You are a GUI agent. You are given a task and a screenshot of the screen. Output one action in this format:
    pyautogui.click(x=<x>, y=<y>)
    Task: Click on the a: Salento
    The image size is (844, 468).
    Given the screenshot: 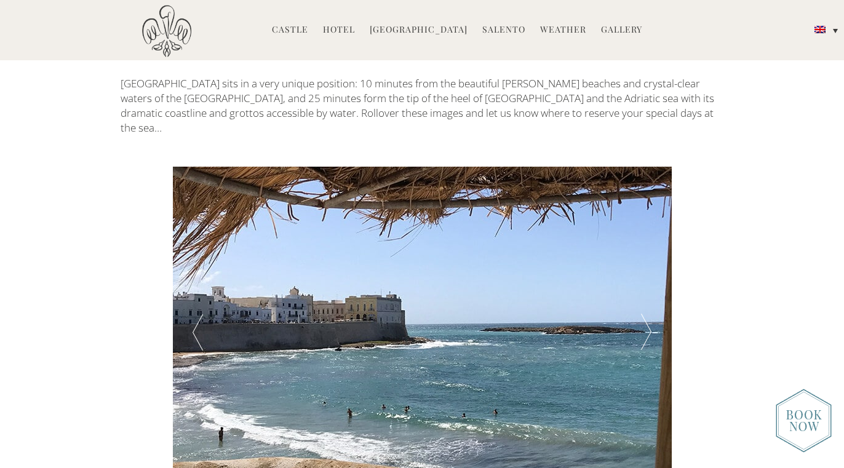 What is the action you would take?
    pyautogui.click(x=504, y=30)
    